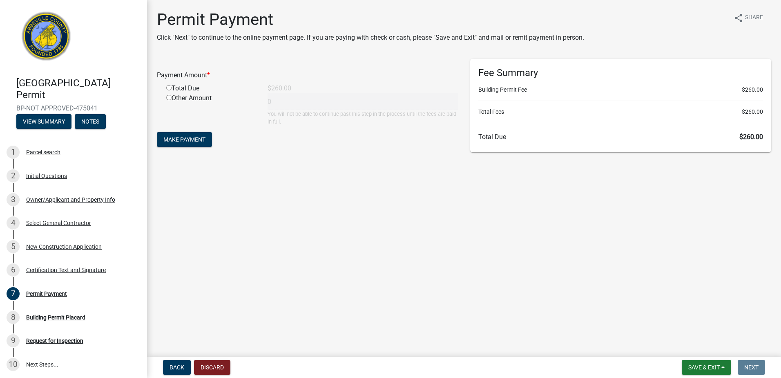  What do you see at coordinates (64, 246) in the screenshot?
I see `div: New Construction Application` at bounding box center [64, 246].